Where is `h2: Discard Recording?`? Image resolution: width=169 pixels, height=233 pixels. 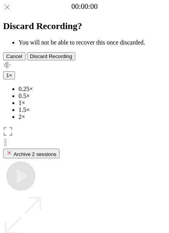 h2: Discard Recording? is located at coordinates (85, 26).